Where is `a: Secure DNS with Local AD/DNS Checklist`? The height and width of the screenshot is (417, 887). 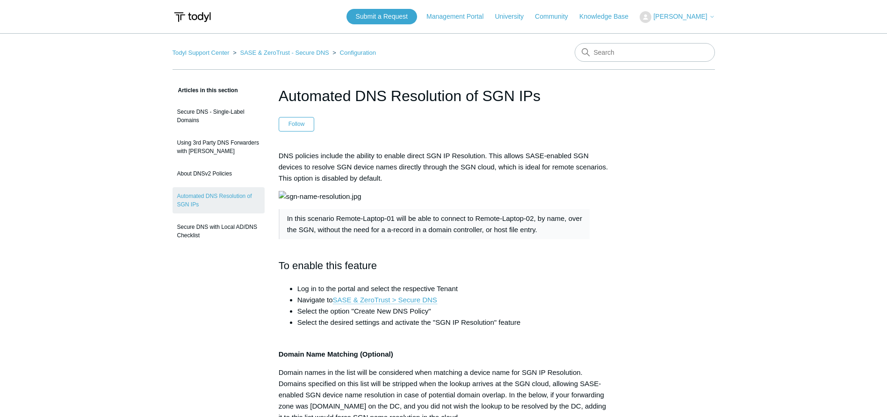 a: Secure DNS with Local AD/DNS Checklist is located at coordinates (218, 231).